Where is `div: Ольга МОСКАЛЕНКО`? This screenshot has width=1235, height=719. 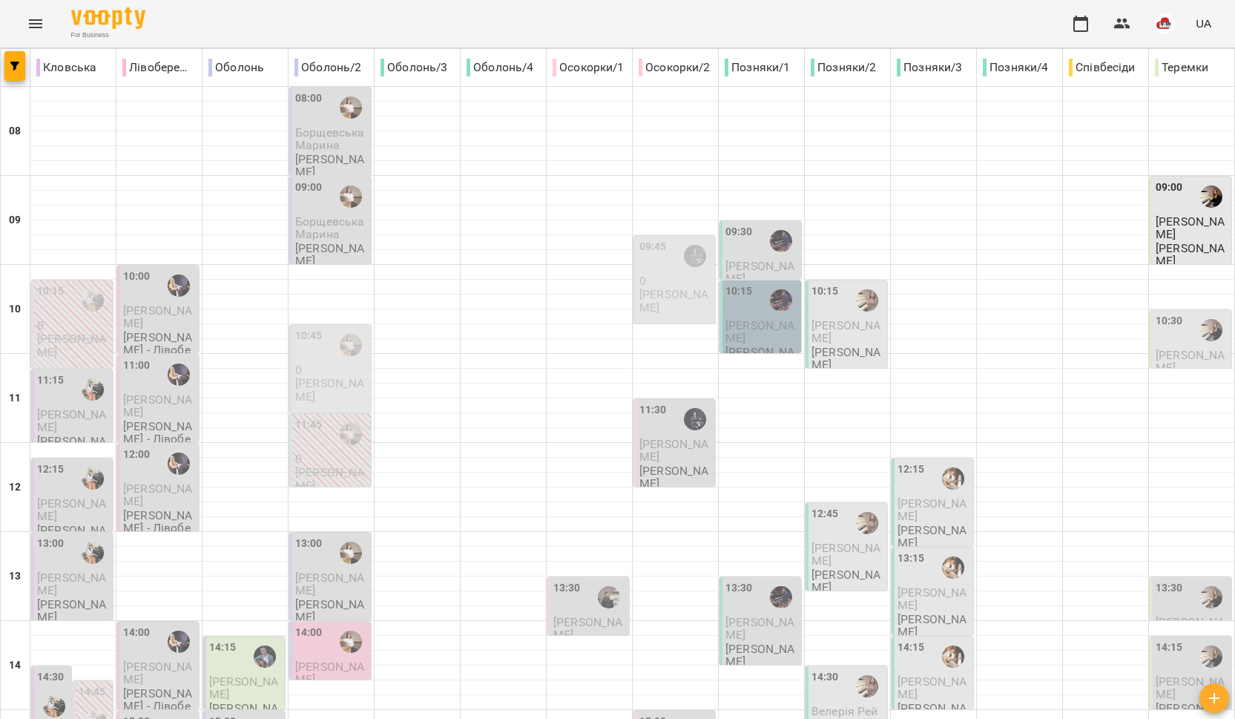
div: Ольга МОСКАЛЕНКО is located at coordinates (179, 286).